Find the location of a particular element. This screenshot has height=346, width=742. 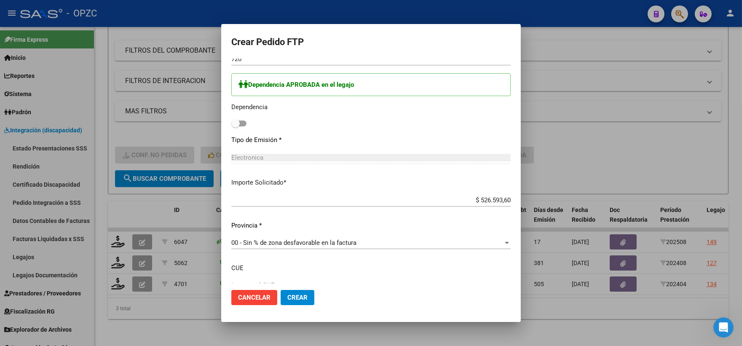

p: CUE is located at coordinates (371, 268).